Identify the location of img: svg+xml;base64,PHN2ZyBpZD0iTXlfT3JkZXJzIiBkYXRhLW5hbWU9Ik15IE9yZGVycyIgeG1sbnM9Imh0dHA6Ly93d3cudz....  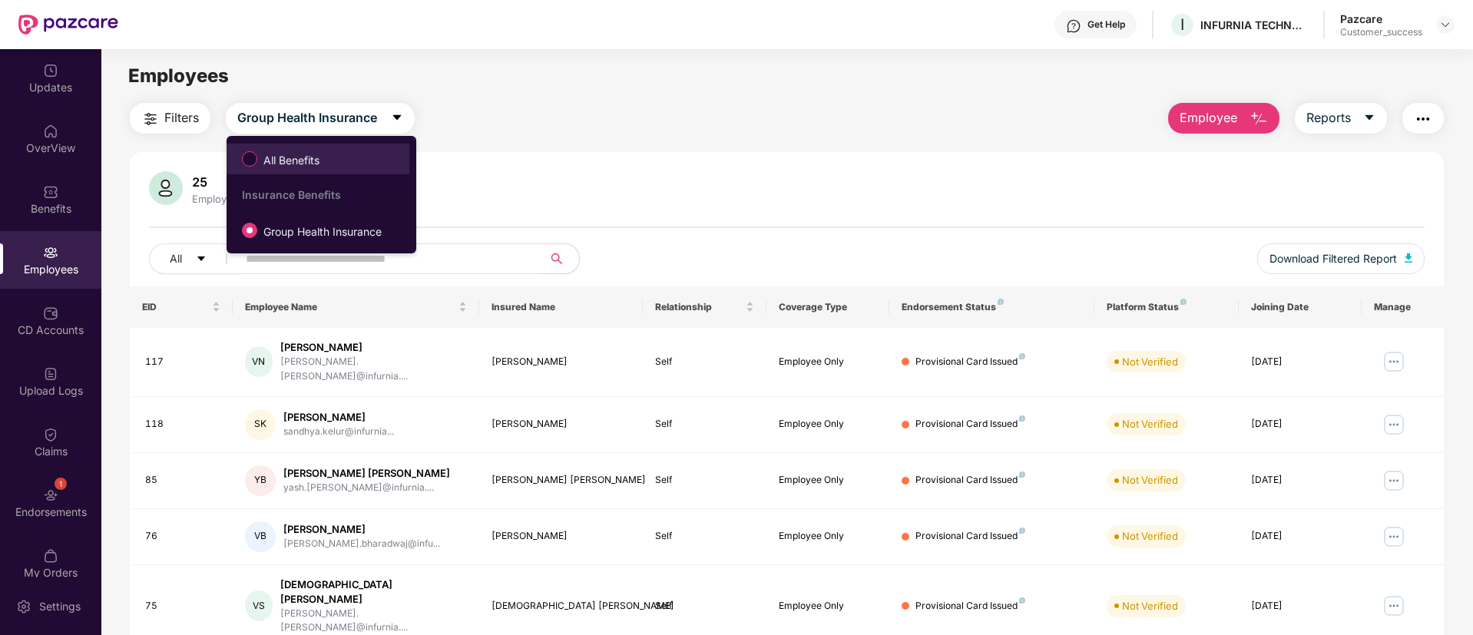
(51, 556).